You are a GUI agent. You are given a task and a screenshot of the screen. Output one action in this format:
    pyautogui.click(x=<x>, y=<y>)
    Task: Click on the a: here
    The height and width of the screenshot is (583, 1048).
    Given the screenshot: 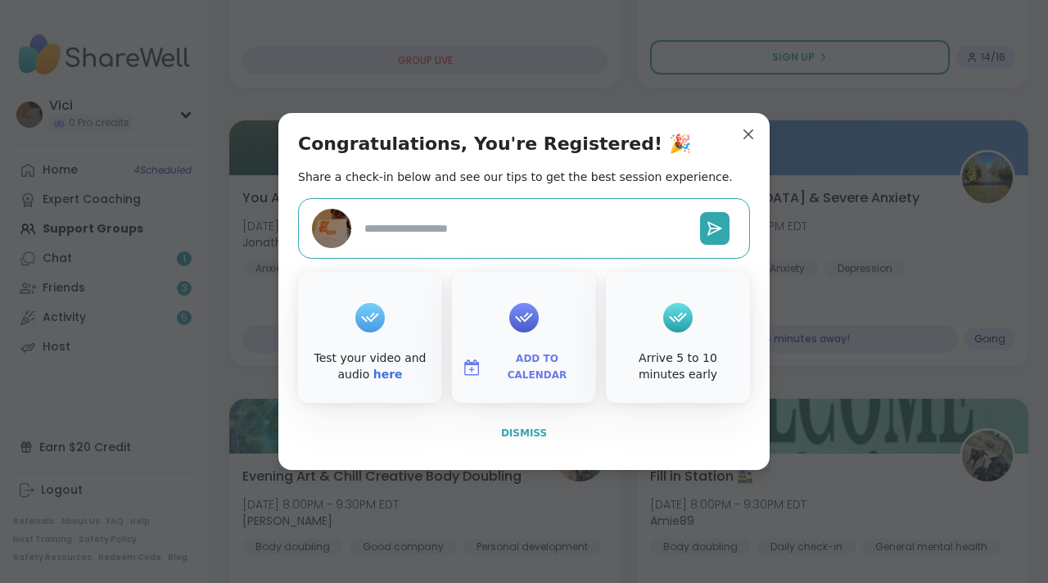 What is the action you would take?
    pyautogui.click(x=388, y=374)
    